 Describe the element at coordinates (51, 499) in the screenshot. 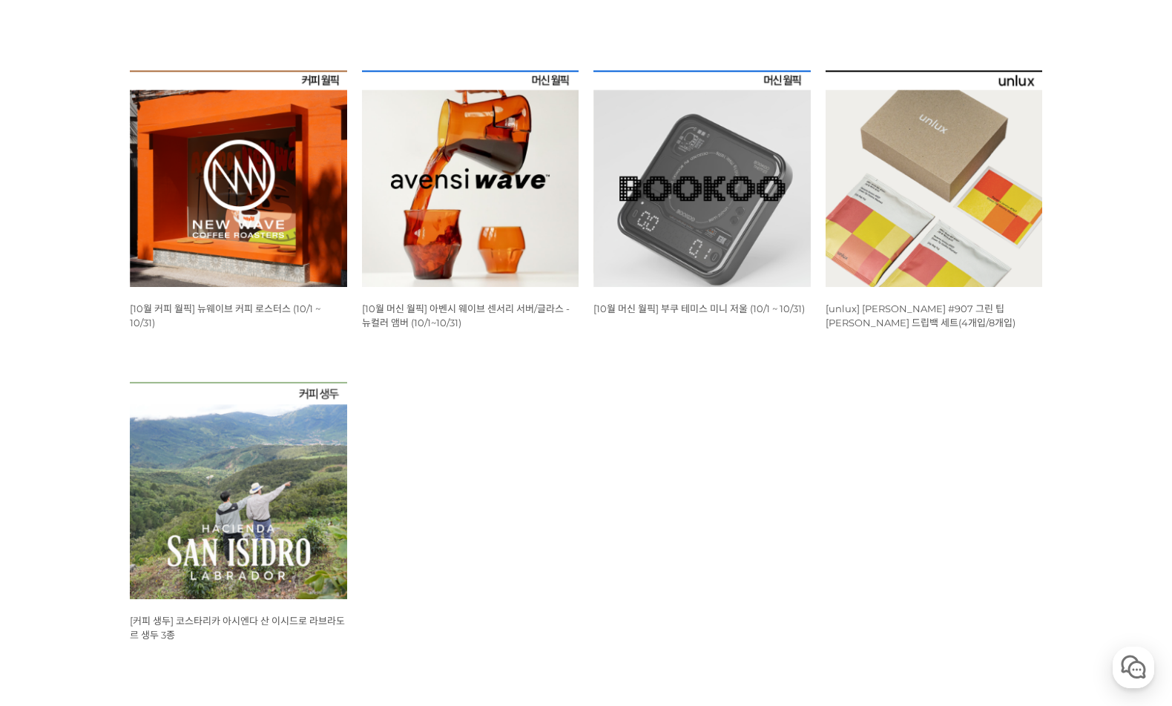

I see `span: 홈` at that location.